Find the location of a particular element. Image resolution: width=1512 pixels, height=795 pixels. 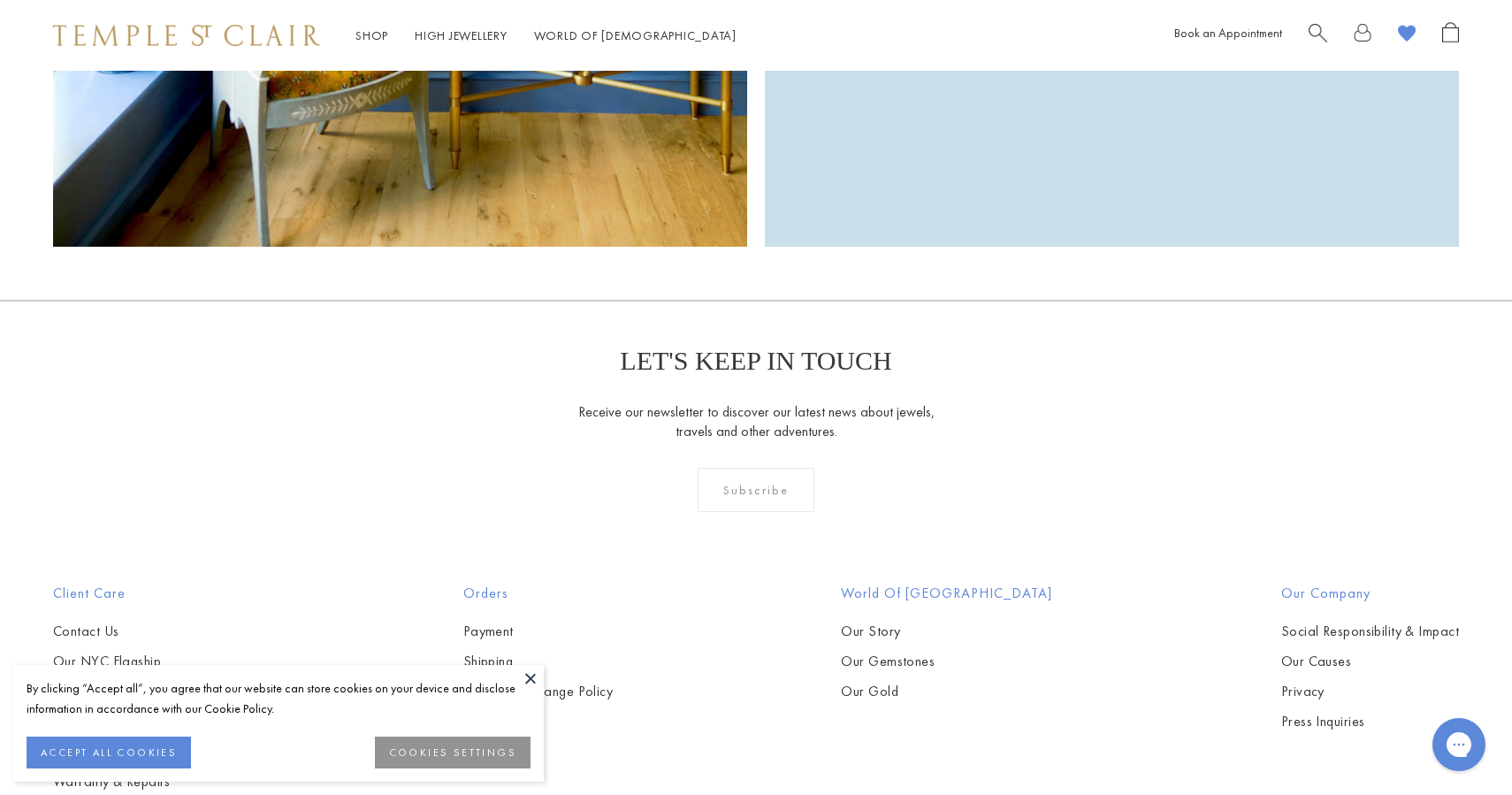

a: Open Shopping Bag is located at coordinates (1450, 35).